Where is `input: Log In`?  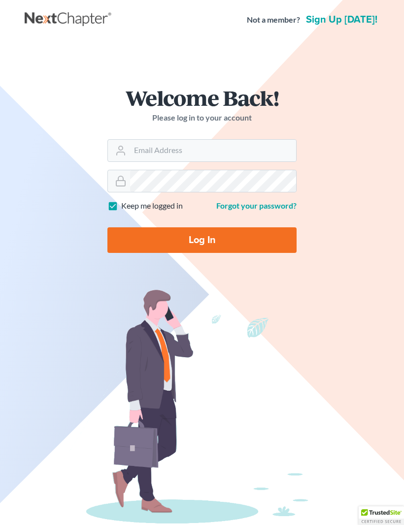 input: Log In is located at coordinates (202, 240).